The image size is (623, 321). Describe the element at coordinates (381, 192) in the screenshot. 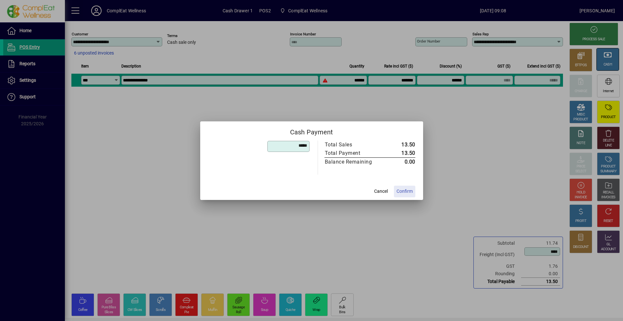

I see `button: Cancel` at that location.